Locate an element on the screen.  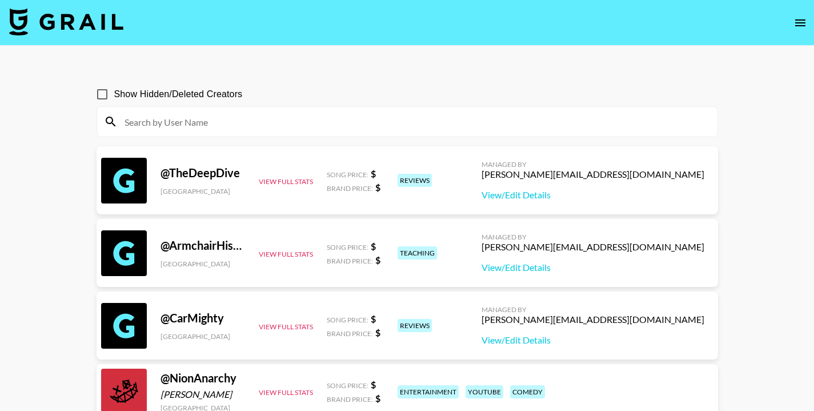
div: @ CarMighty is located at coordinates (203, 318).